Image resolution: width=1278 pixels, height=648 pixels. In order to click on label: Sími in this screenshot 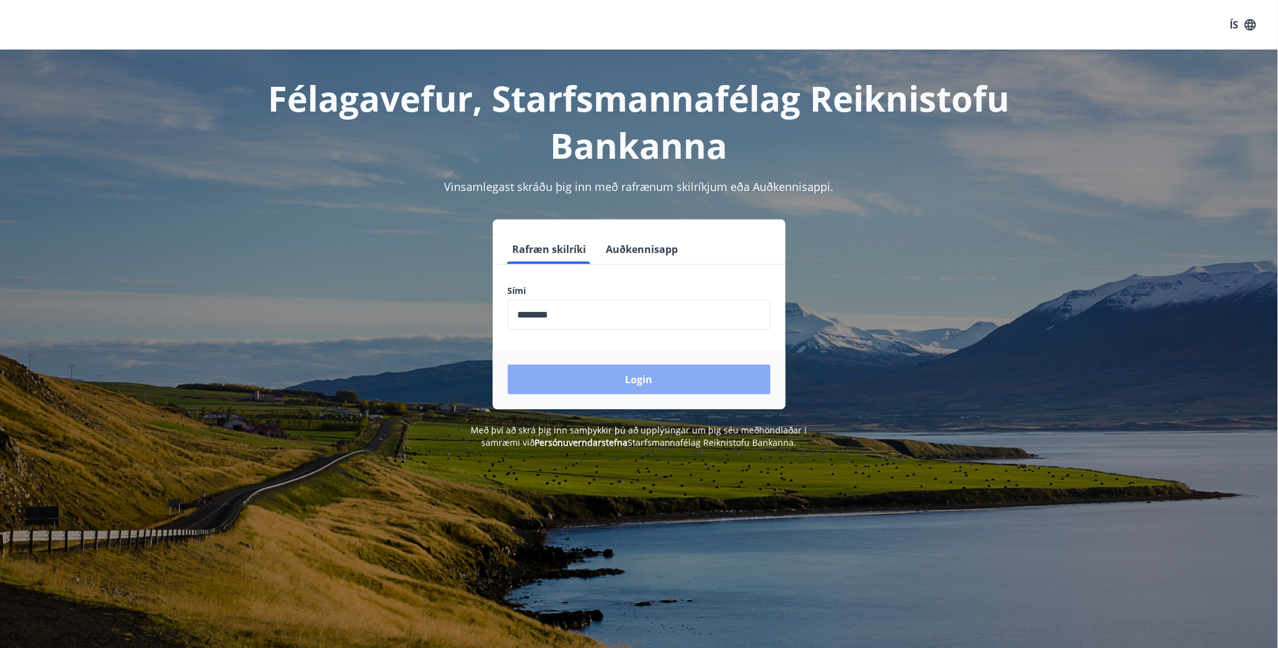, I will do `click(639, 291)`.